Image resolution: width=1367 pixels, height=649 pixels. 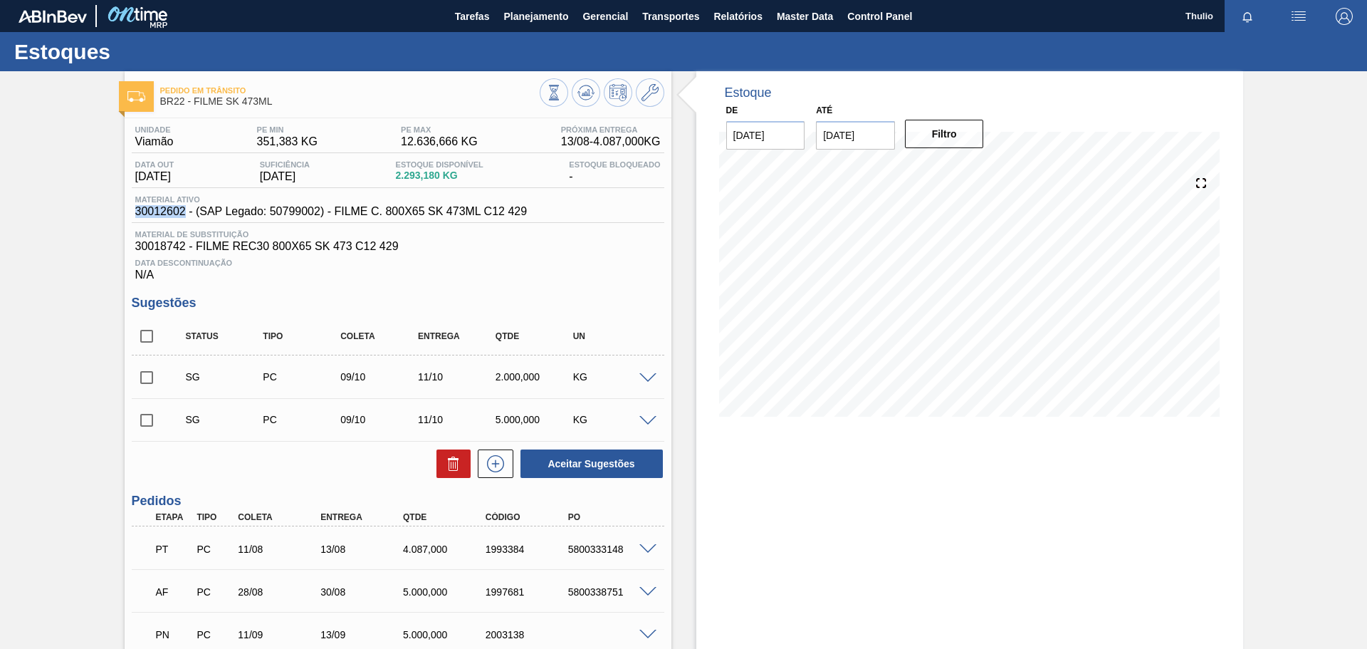 What do you see at coordinates (535, 377) in the screenshot?
I see `div: 2.000,000` at bounding box center [535, 377].